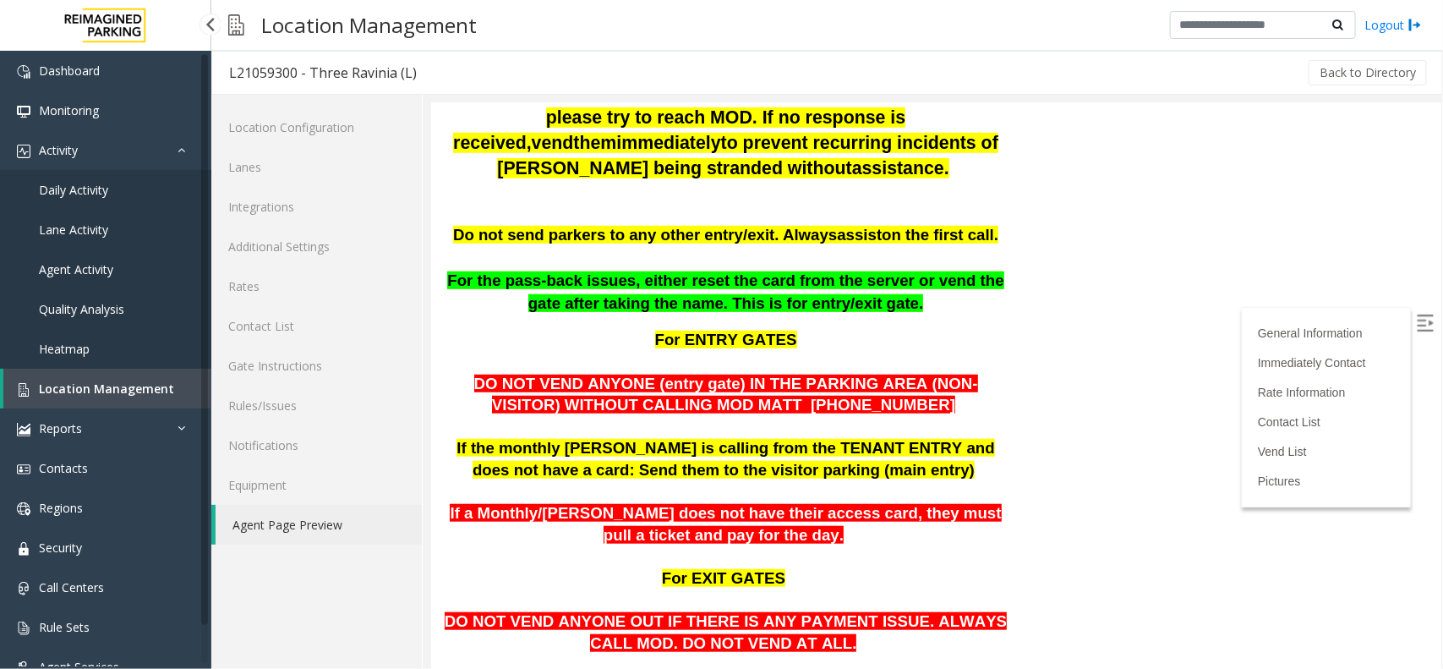 This screenshot has width=1443, height=669. Describe the element at coordinates (60, 428) in the screenshot. I see `span: Reports` at that location.